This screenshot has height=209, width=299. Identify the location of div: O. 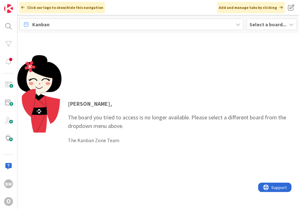
(9, 201).